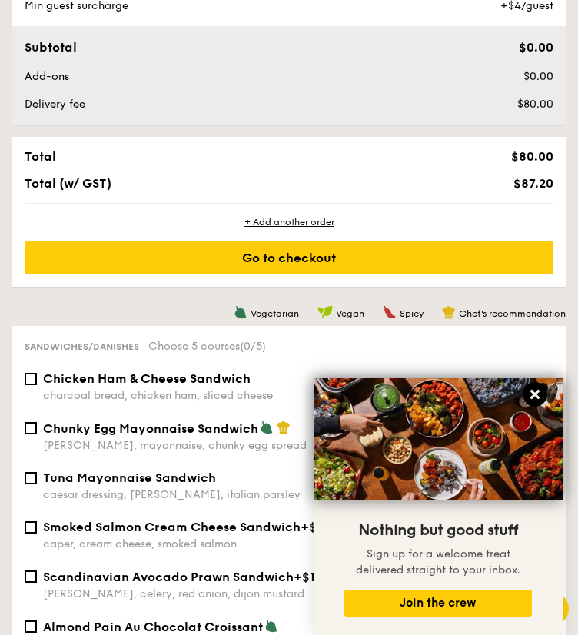 This screenshot has height=635, width=578. I want to click on img: icon-spicy.37a8142b.svg, so click(390, 312).